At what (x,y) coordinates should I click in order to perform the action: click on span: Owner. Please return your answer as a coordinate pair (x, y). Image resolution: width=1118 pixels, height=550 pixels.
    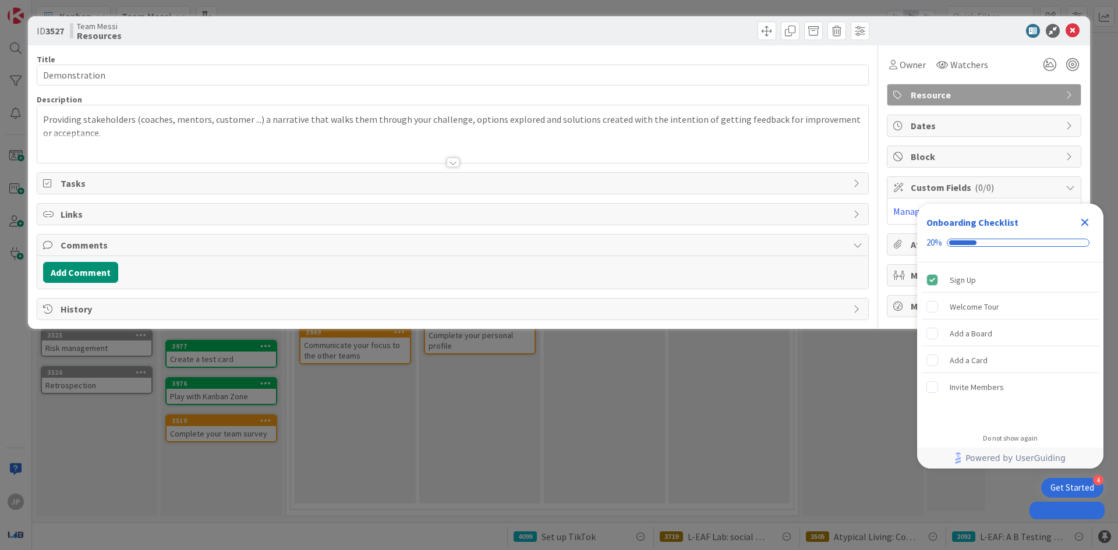
    Looking at the image, I should click on (912, 65).